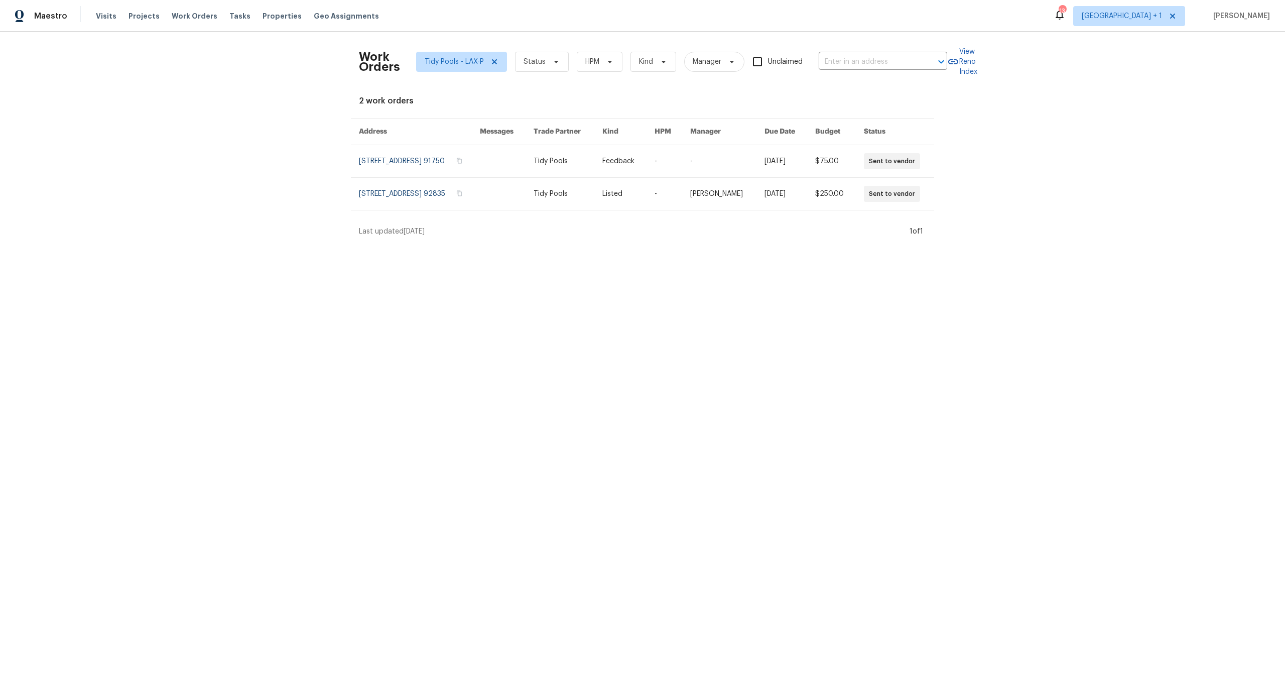 This screenshot has height=679, width=1285. What do you see at coordinates (560, 132) in the screenshot?
I see `th: Trade Partner` at bounding box center [560, 132].